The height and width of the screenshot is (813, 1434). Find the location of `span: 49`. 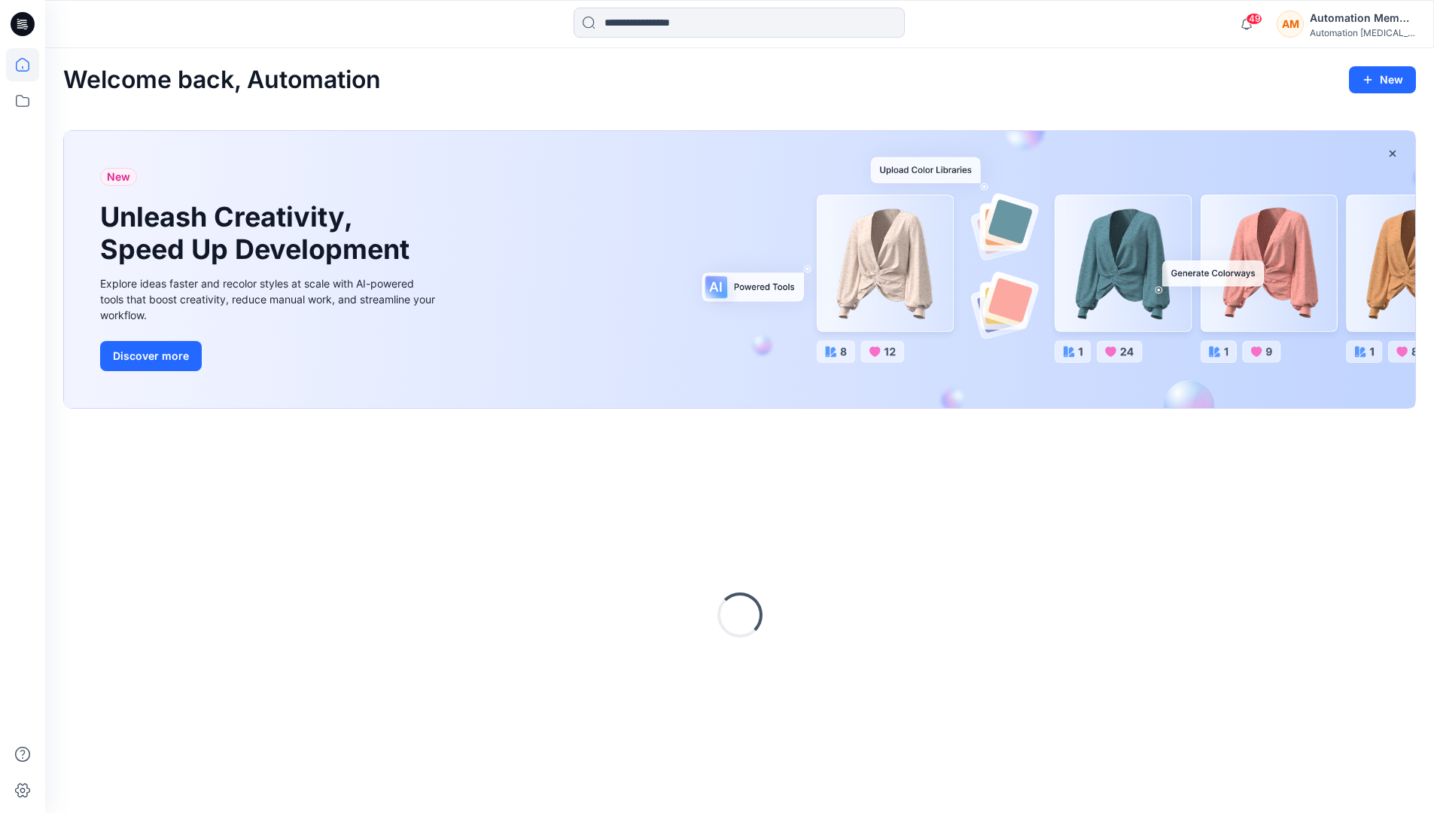

span: 49 is located at coordinates (1254, 19).